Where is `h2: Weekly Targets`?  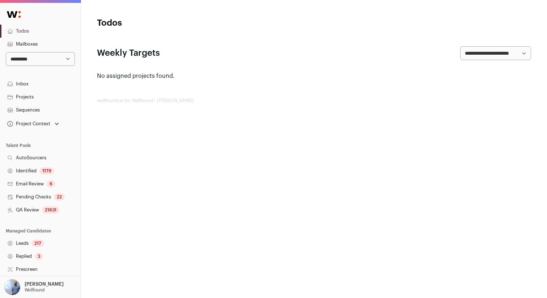 h2: Weekly Targets is located at coordinates (129, 53).